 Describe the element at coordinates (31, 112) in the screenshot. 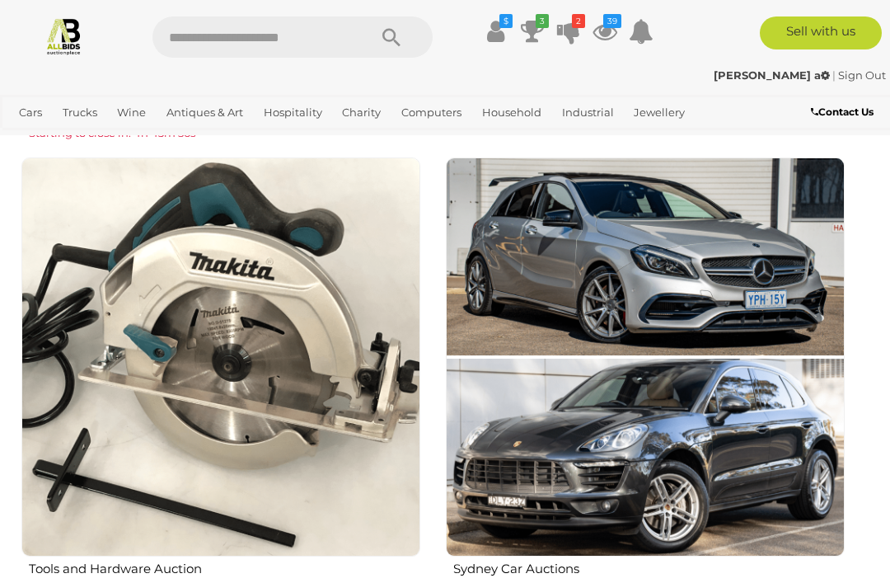

I see `a: Cars` at that location.